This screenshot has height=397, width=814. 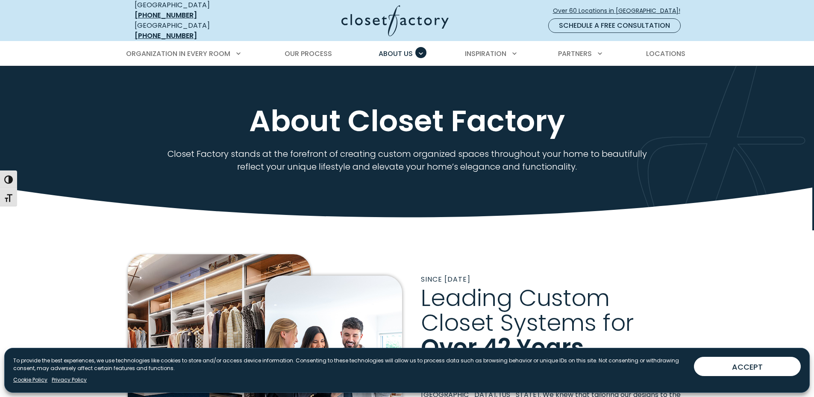 What do you see at coordinates (396, 53) in the screenshot?
I see `span: About Us` at bounding box center [396, 53].